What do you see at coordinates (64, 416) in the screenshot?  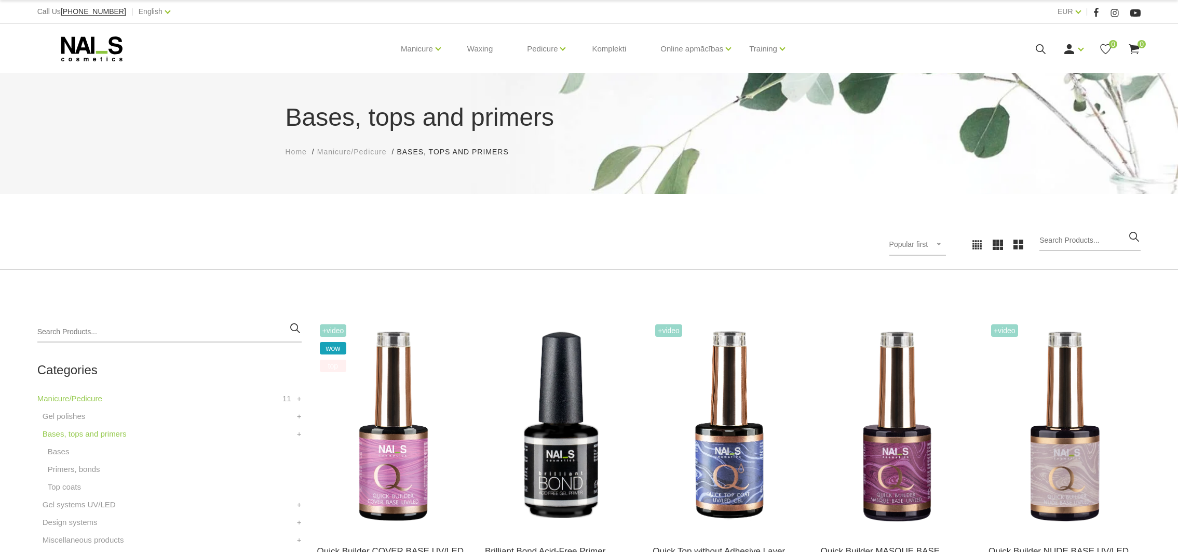 I see `a: Gel polishes` at bounding box center [64, 416].